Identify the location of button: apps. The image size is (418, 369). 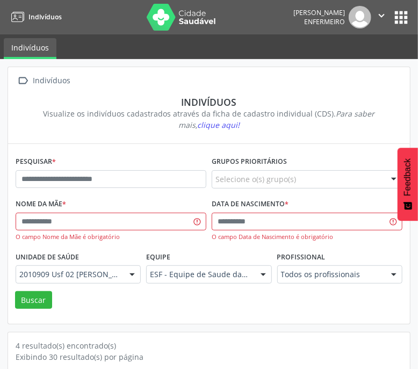
(401, 17).